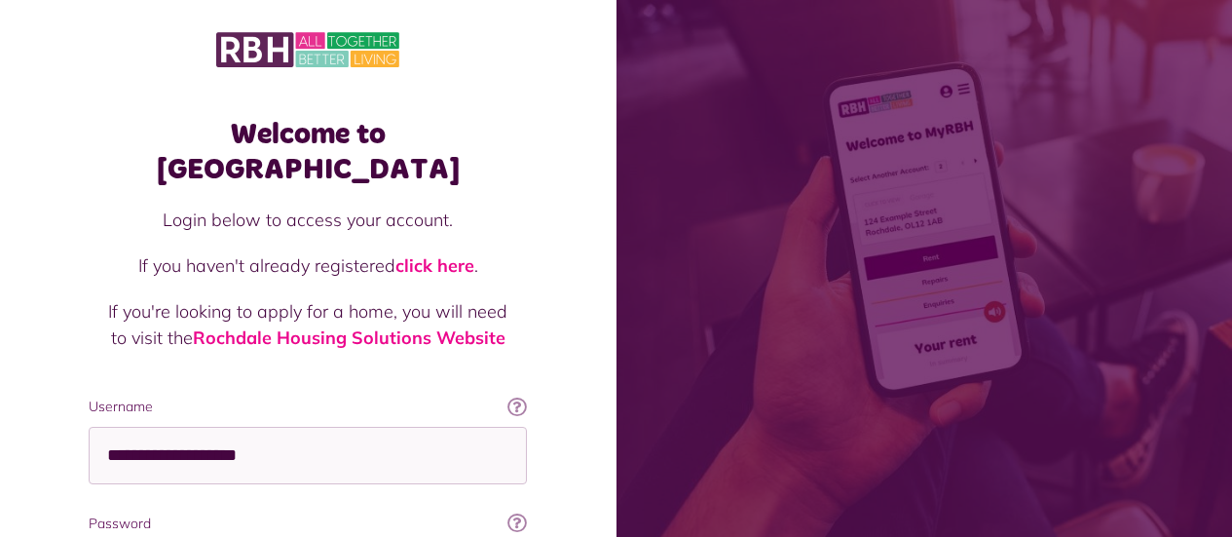 Image resolution: width=1232 pixels, height=537 pixels. I want to click on a: Rochdale Housing Solutions Website, so click(349, 337).